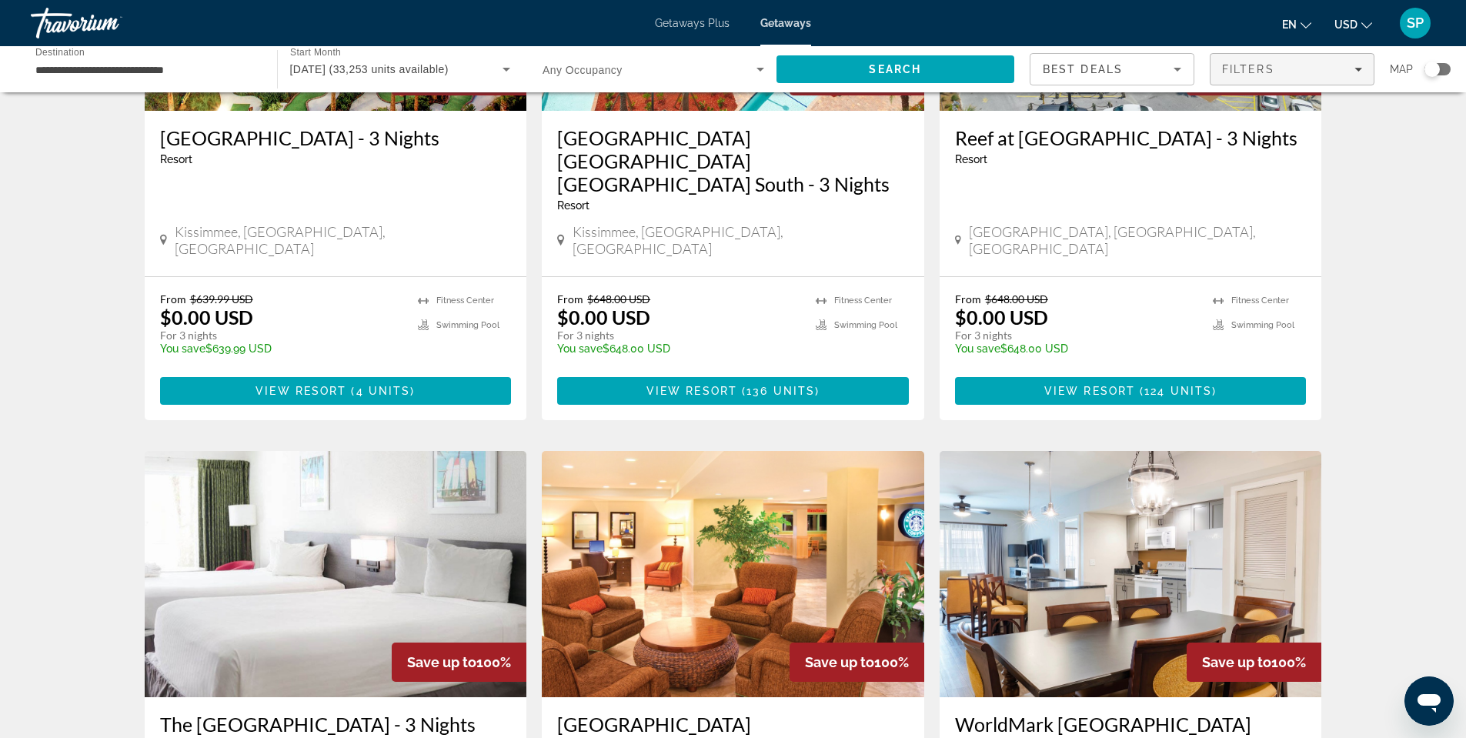 The width and height of the screenshot is (1466, 738). I want to click on span: Map, so click(1402, 69).